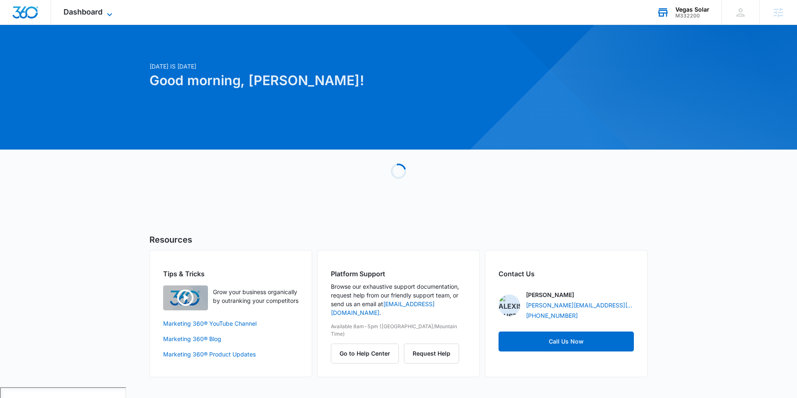  What do you see at coordinates (231, 323) in the screenshot?
I see `a: Marketing 360® YouTube Channel` at bounding box center [231, 323].